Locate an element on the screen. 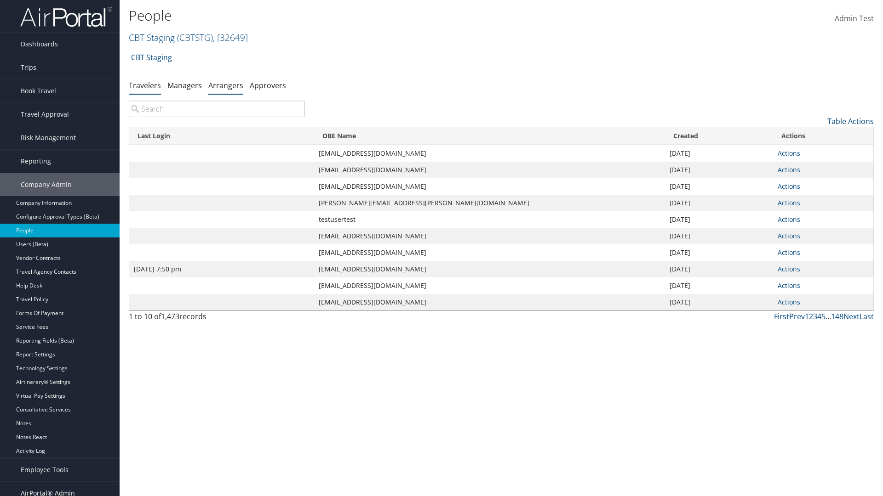  span: Book Travel is located at coordinates (38, 91).